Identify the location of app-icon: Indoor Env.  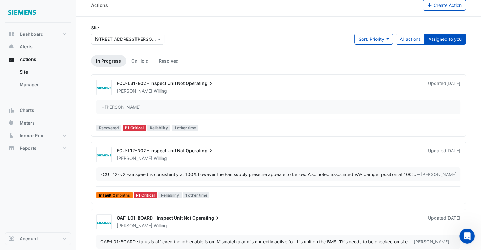
(11, 136).